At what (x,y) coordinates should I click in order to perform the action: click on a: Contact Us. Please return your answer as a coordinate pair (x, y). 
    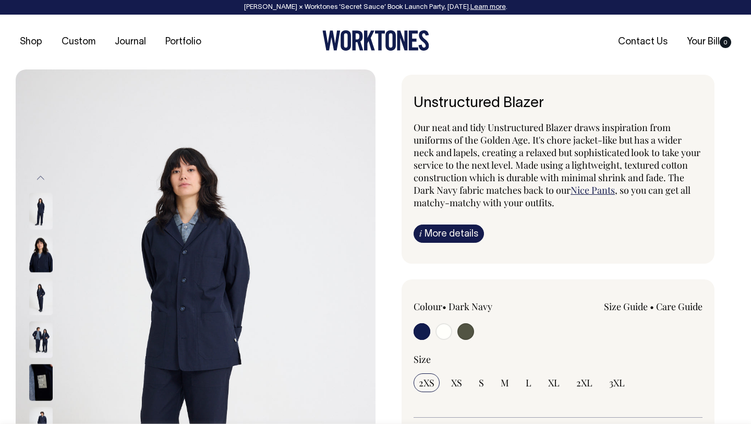
    Looking at the image, I should click on (643, 42).